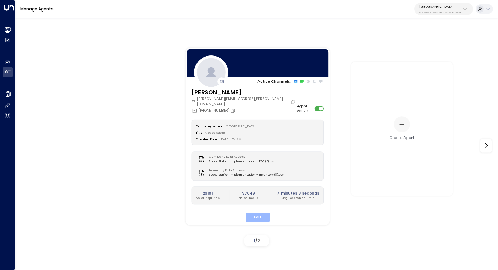 The height and width of the screenshot is (270, 498). What do you see at coordinates (298, 198) in the screenshot?
I see `p: Avg. Response Time` at bounding box center [298, 198].